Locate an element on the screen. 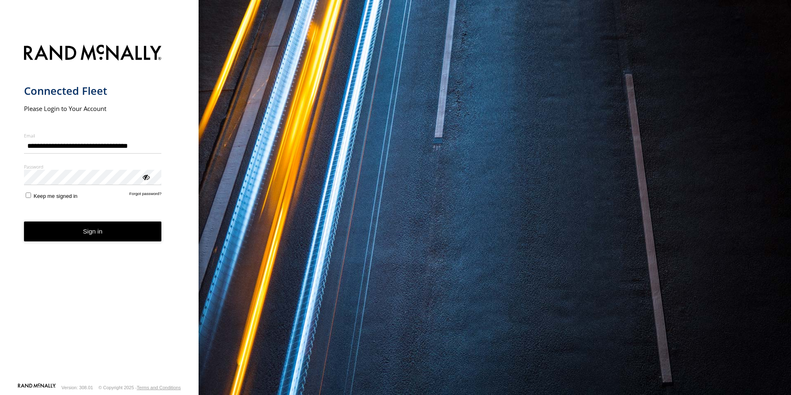  div: ViewPassword is located at coordinates (146, 177).